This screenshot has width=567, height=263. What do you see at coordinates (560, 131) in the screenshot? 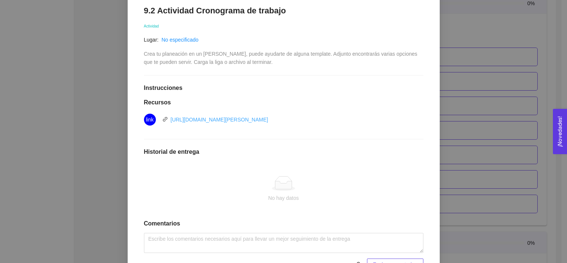
I see `button: Open Feedback Widget` at bounding box center [560, 131].